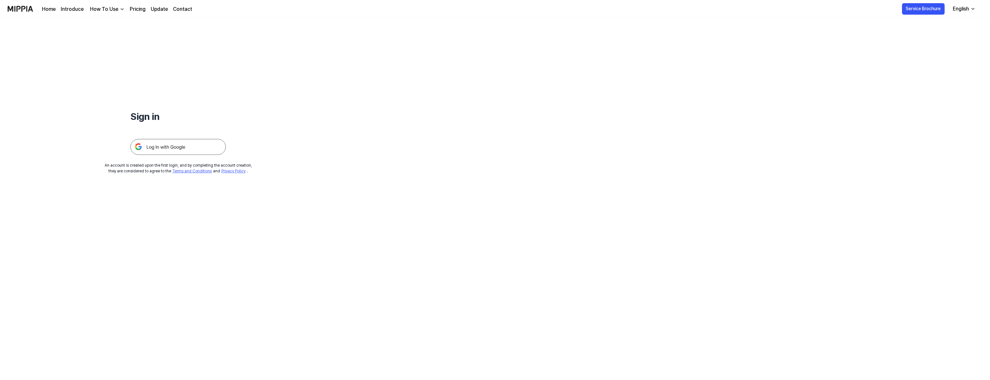 The width and height of the screenshot is (990, 380). What do you see at coordinates (104, 9) in the screenshot?
I see `div: How To Use` at bounding box center [104, 9].